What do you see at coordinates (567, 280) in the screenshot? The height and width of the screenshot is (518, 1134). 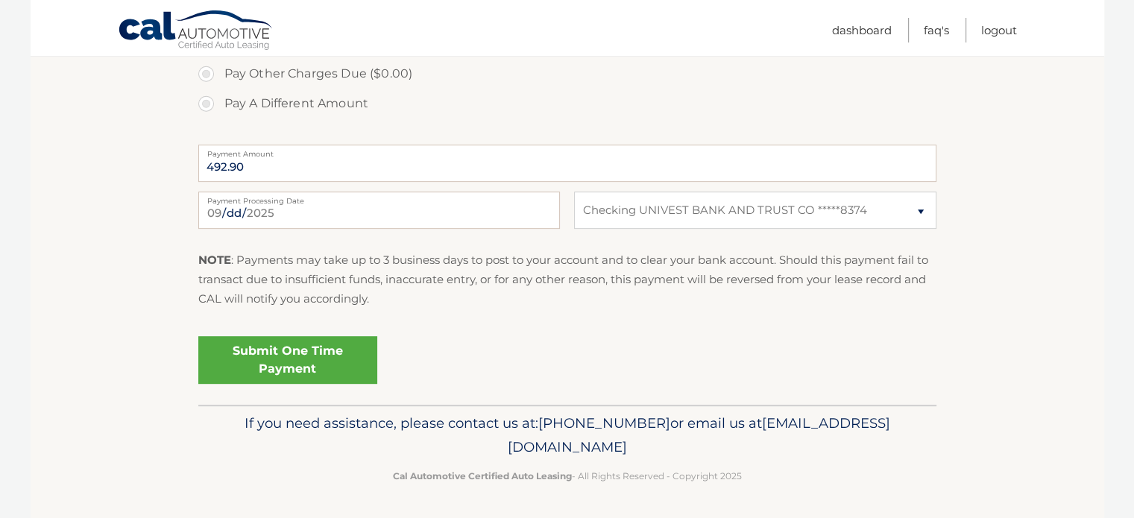 I see `p: : Payments may take up to 3 business days to post to your account and to clear your bank account....` at bounding box center [567, 280].